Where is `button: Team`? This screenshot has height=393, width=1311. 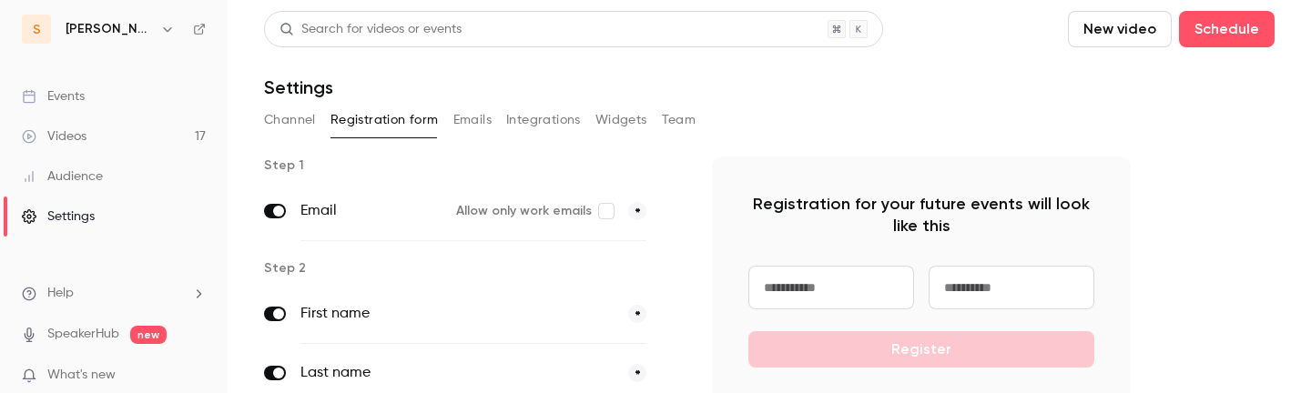
button: Team is located at coordinates (679, 120).